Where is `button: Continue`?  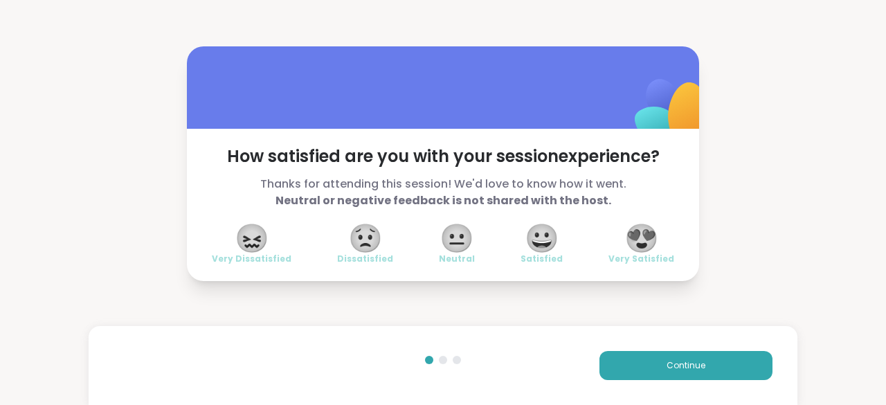 button: Continue is located at coordinates (686, 366).